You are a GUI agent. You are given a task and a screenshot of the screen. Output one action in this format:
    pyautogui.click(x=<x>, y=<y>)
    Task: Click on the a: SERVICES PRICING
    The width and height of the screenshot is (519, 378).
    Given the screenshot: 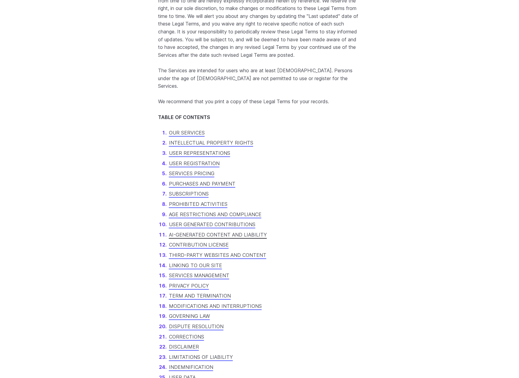 What is the action you would take?
    pyautogui.click(x=192, y=173)
    